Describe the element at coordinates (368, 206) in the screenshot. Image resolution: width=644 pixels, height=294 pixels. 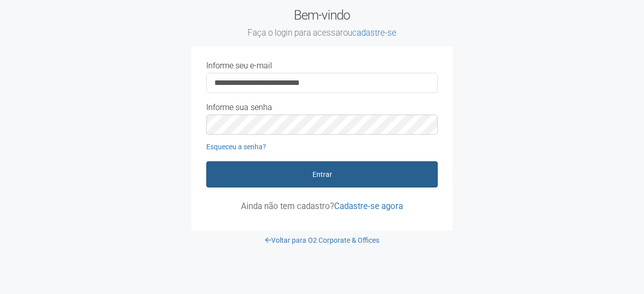
I see `a: Cadastre-se agora` at that location.